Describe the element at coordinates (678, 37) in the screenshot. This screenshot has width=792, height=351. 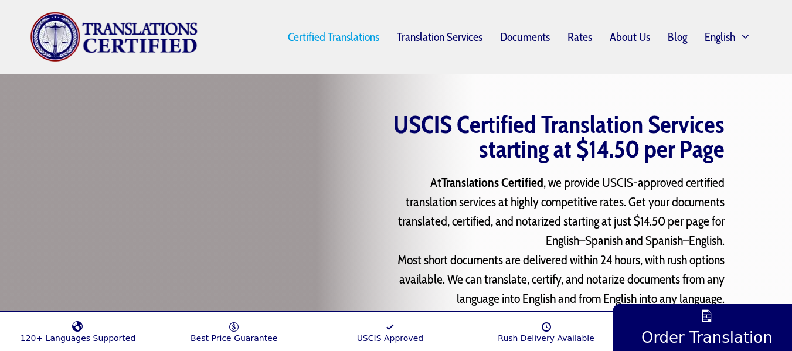
I see `a: Blog` at that location.